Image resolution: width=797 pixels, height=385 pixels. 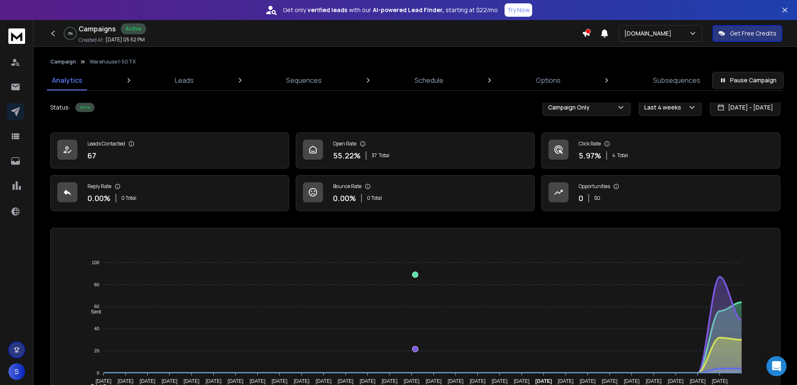 What do you see at coordinates (184, 80) in the screenshot?
I see `a: Leads` at bounding box center [184, 80].